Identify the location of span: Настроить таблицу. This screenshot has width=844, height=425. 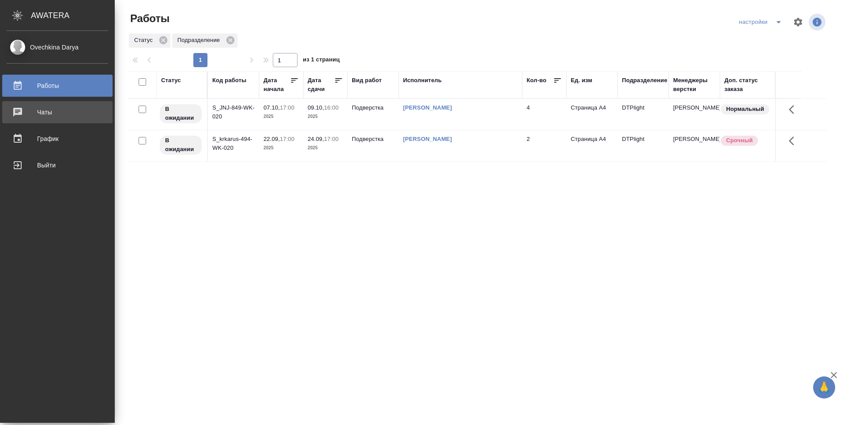
(798, 22).